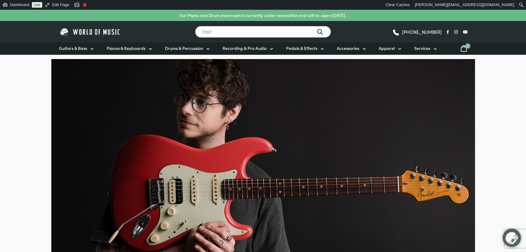 The width and height of the screenshot is (526, 252). I want to click on span: Services, so click(422, 48).